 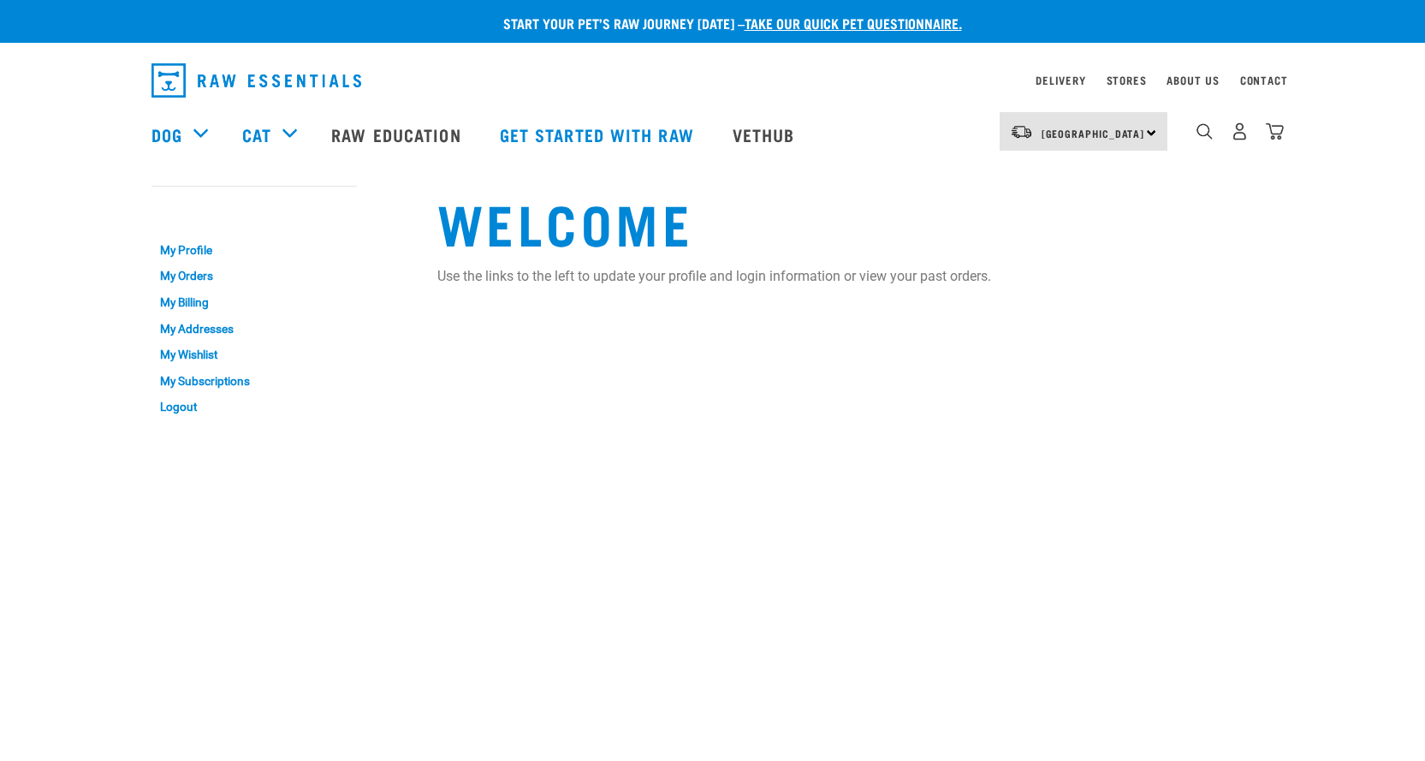 I want to click on img: van-moving.png, so click(x=1021, y=132).